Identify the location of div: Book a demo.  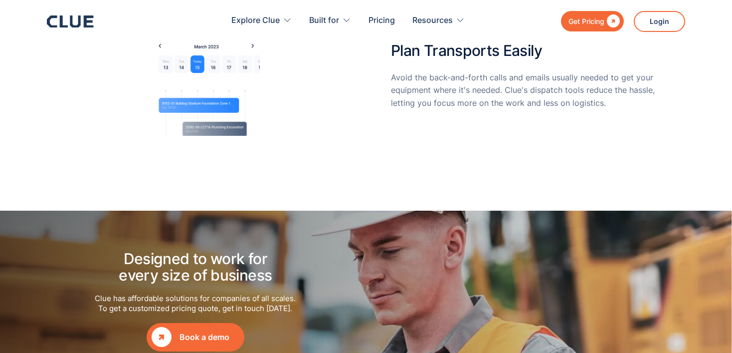
(205, 337).